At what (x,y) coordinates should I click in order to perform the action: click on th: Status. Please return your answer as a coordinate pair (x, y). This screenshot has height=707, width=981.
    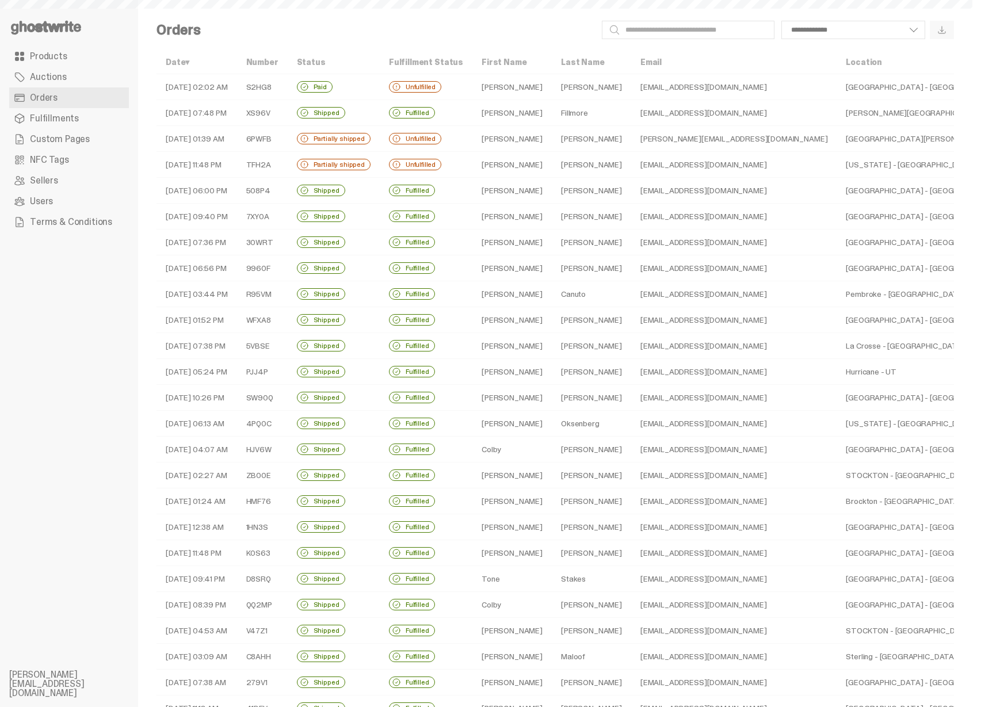
    Looking at the image, I should click on (334, 62).